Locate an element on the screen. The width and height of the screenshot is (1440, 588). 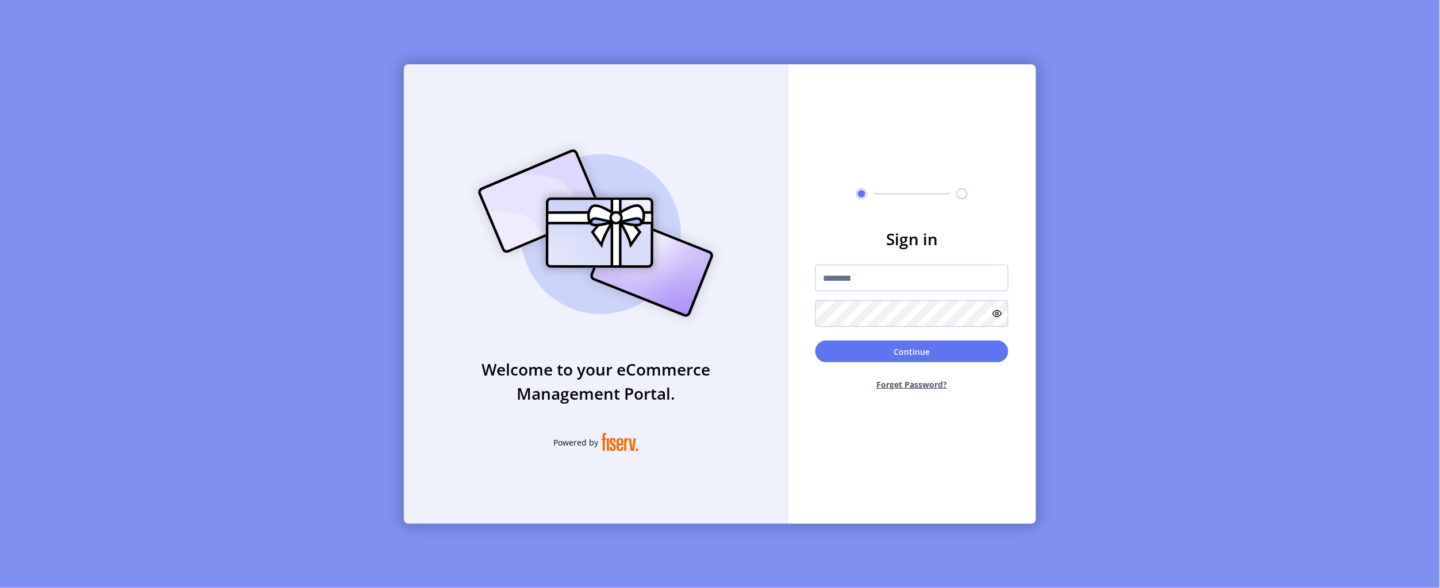
h3: Welcome to your eCommerce Management Portal. is located at coordinates (596, 382).